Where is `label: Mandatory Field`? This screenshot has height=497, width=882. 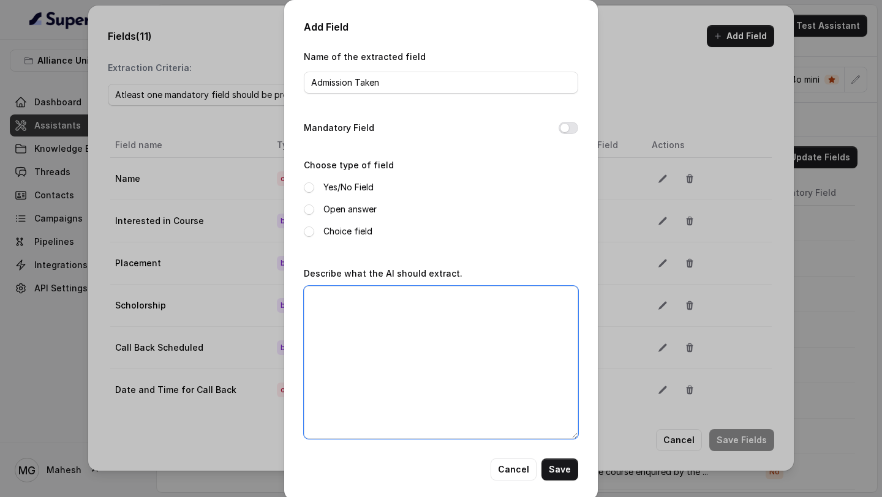 label: Mandatory Field is located at coordinates (339, 128).